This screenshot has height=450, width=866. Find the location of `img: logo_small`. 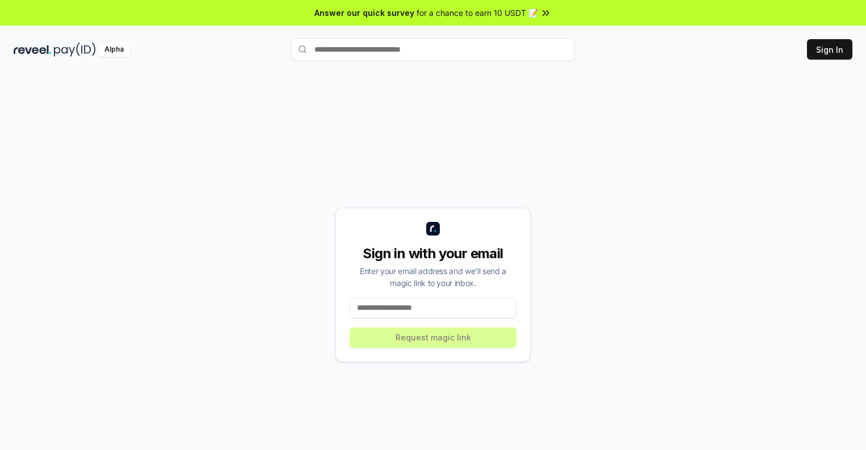

img: logo_small is located at coordinates (433, 229).